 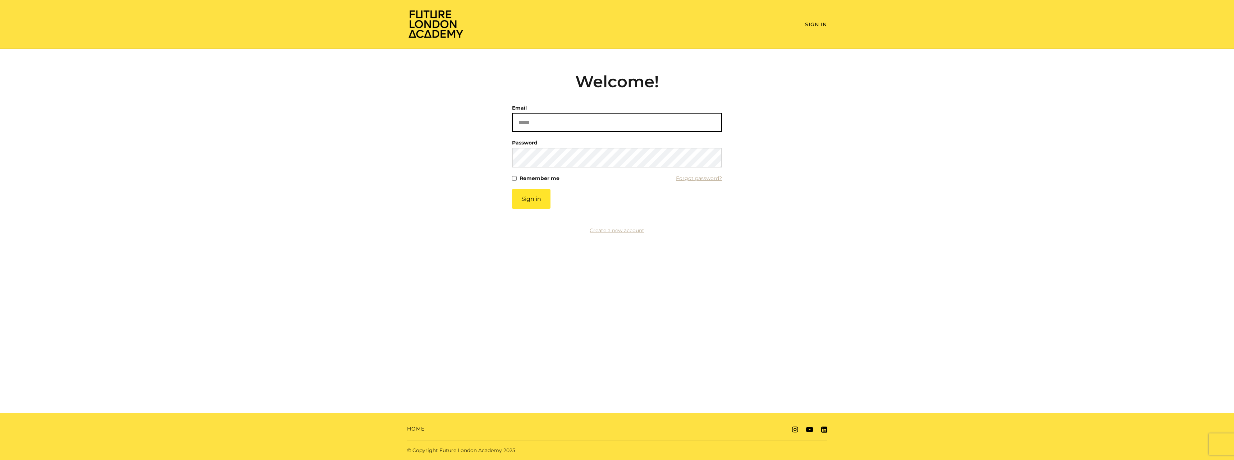 I want to click on a: Sign In, so click(x=816, y=24).